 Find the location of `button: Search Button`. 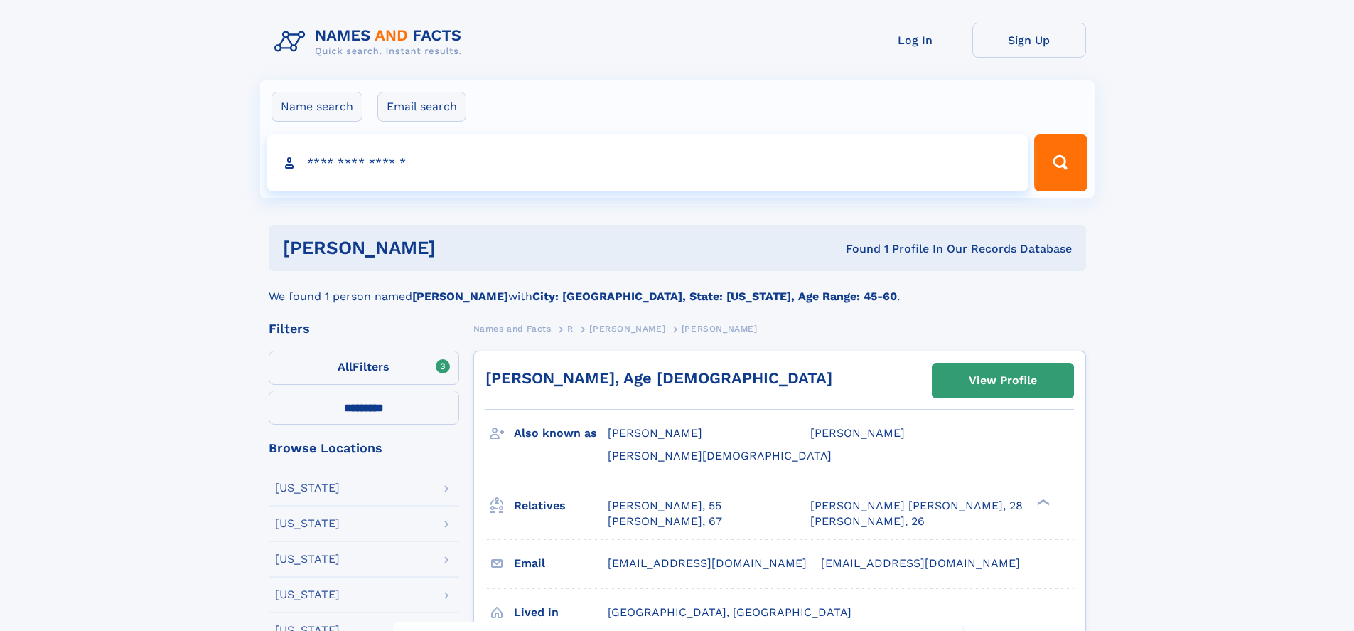

button: Search Button is located at coordinates (1061, 163).